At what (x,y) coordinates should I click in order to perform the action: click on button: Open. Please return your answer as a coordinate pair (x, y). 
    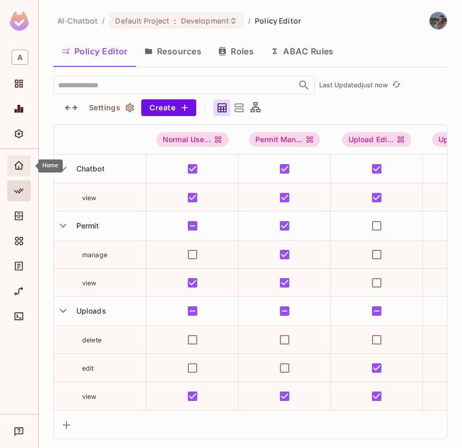
    Looking at the image, I should click on (304, 85).